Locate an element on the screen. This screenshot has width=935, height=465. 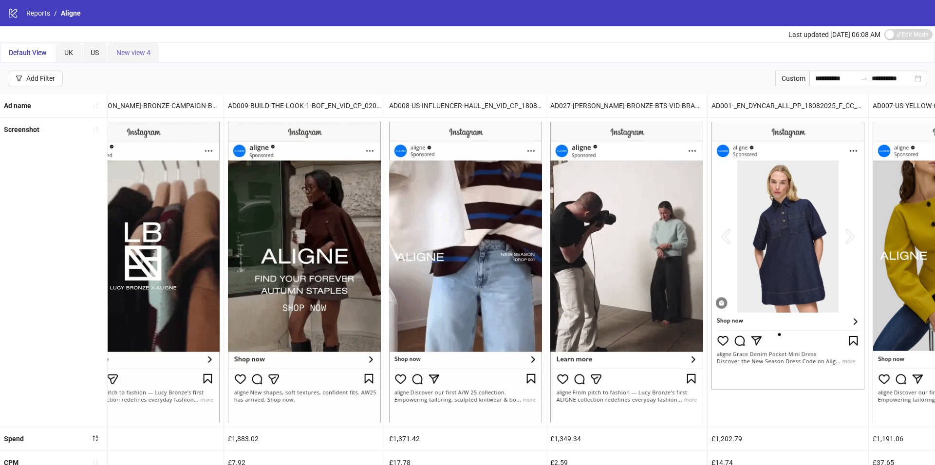
div: £1,349.34 is located at coordinates (627, 439).